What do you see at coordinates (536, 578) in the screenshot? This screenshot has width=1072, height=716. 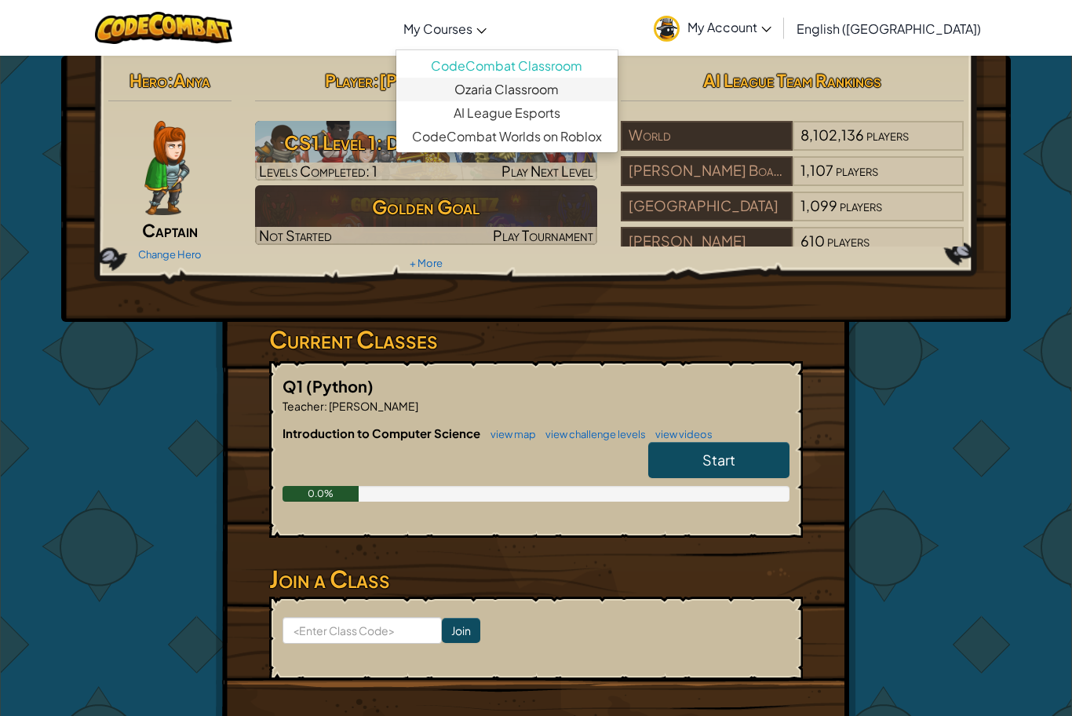 I see `h3: Join a Class` at bounding box center [536, 578].